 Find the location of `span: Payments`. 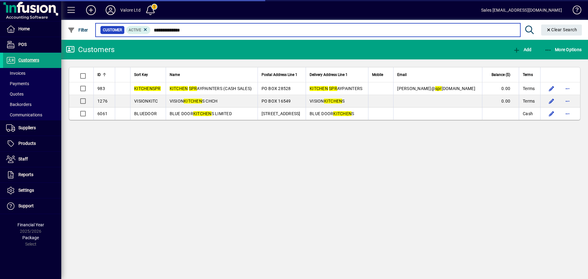

span: Payments is located at coordinates (17, 84).